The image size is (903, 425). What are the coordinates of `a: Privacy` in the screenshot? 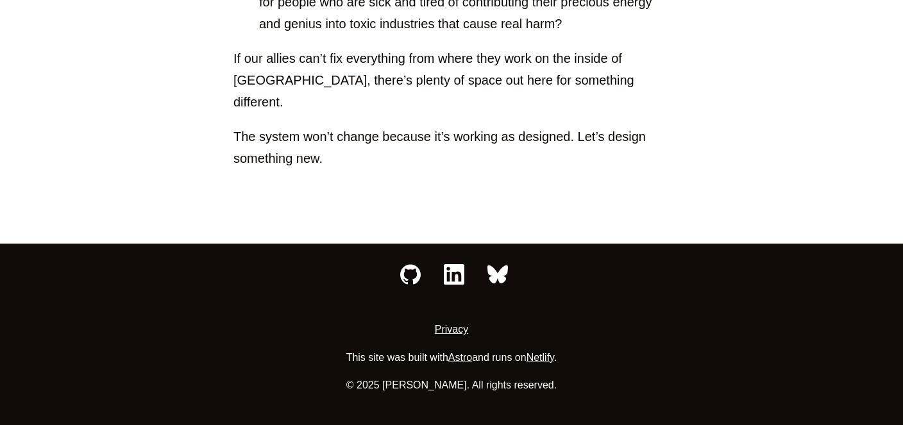 It's located at (451, 329).